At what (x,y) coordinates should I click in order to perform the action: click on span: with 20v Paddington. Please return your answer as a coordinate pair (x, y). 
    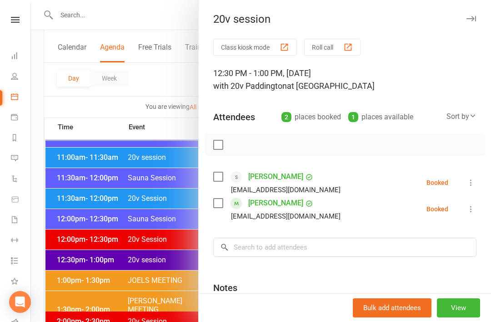
    Looking at the image, I should click on (250, 86).